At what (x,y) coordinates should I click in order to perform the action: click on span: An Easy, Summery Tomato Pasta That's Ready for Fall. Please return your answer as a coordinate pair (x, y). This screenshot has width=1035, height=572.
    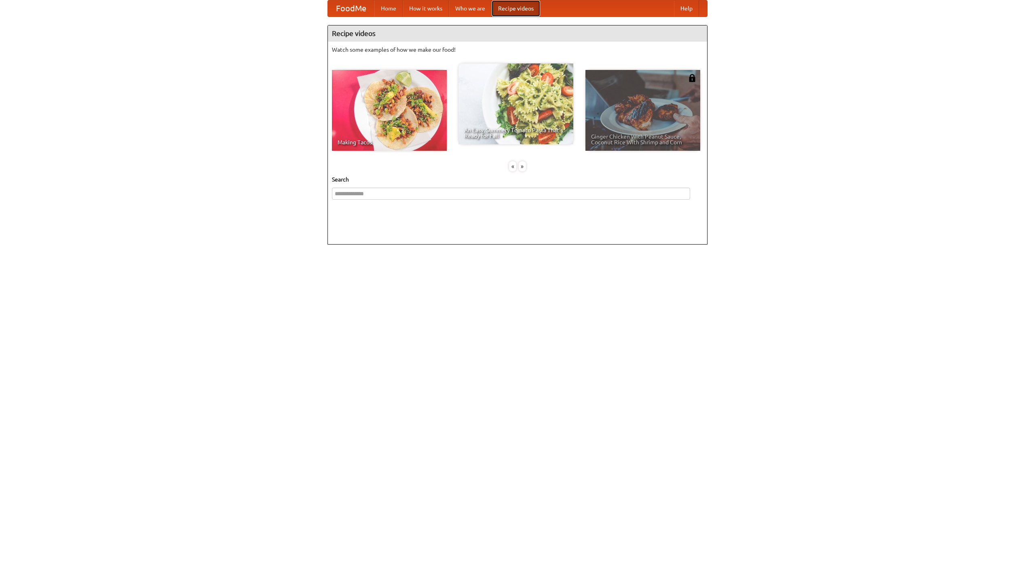
    Looking at the image, I should click on (516, 133).